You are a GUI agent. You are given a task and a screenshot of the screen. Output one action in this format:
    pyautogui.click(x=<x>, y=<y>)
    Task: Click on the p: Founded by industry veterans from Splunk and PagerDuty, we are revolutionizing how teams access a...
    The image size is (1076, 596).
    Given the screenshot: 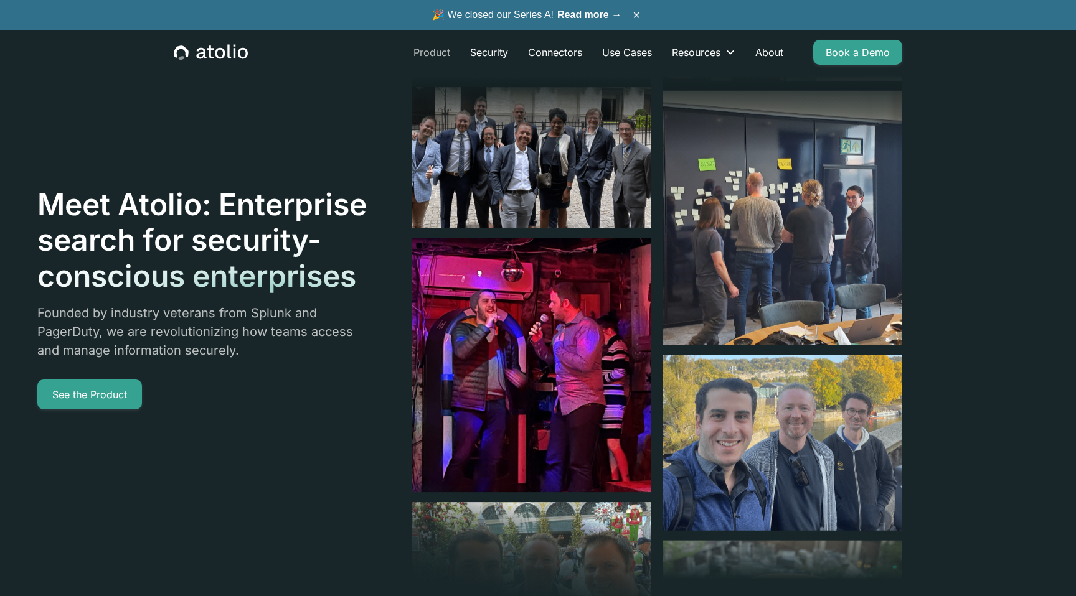 What is the action you would take?
    pyautogui.click(x=203, y=332)
    